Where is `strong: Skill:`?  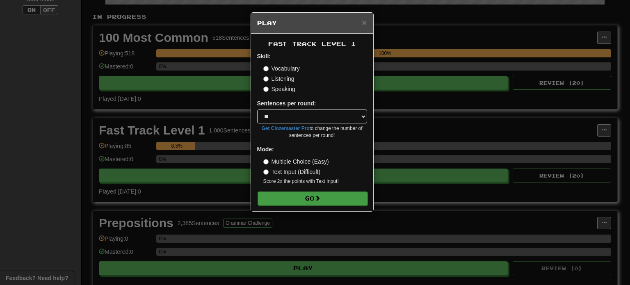 strong: Skill: is located at coordinates (264, 56).